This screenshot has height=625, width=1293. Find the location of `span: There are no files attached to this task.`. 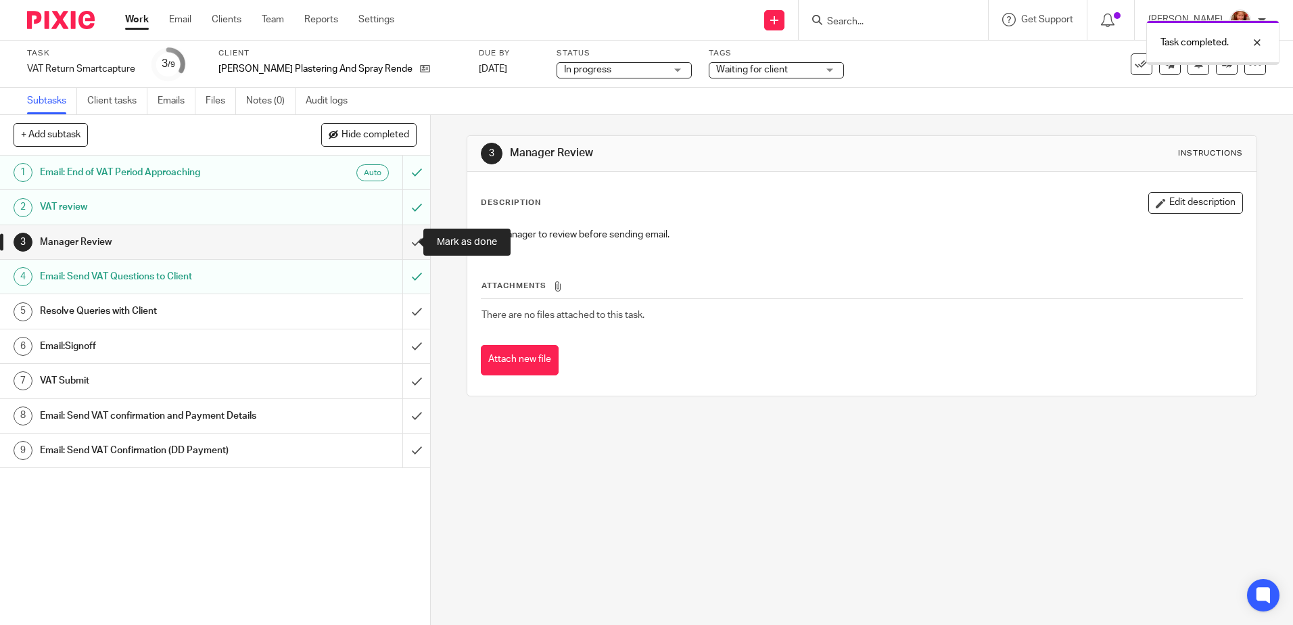

span: There are no files attached to this task. is located at coordinates (562, 315).